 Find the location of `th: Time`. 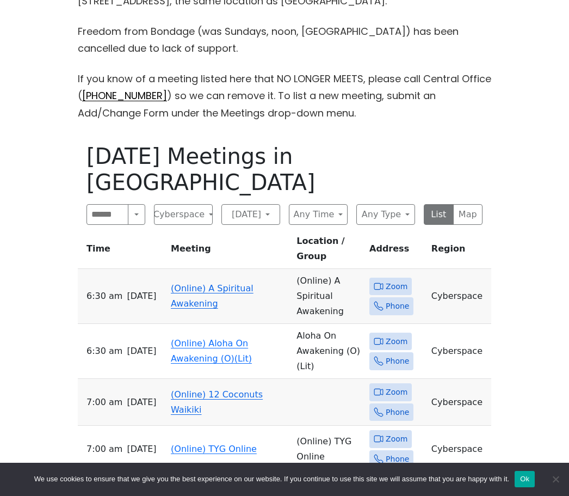

th: Time is located at coordinates (122, 251).